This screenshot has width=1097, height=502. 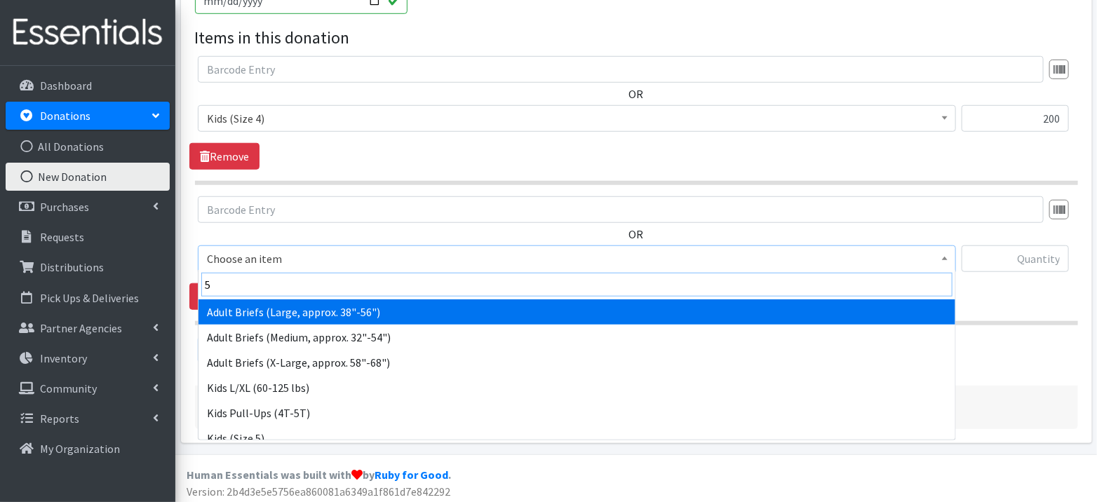 What do you see at coordinates (88, 328) in the screenshot?
I see `a: Partner Agencies` at bounding box center [88, 328].